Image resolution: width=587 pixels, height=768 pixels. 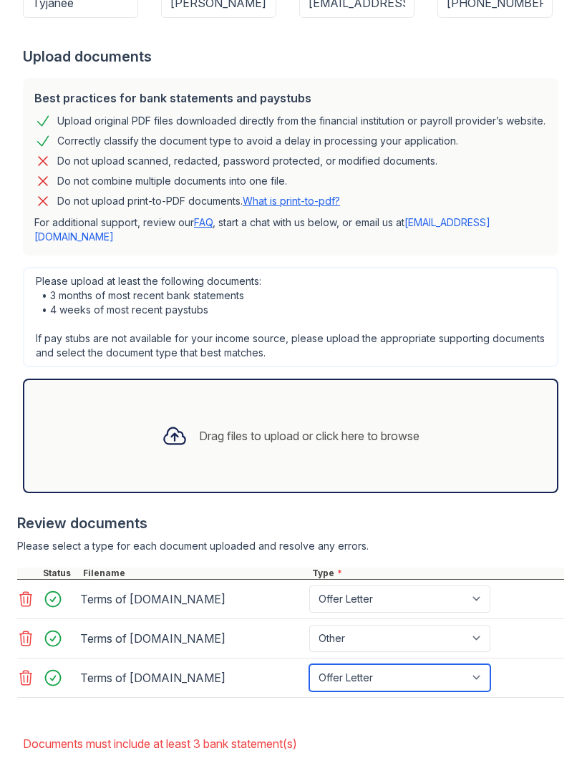 What do you see at coordinates (291, 523) in the screenshot?
I see `div: Review documents` at bounding box center [291, 523].